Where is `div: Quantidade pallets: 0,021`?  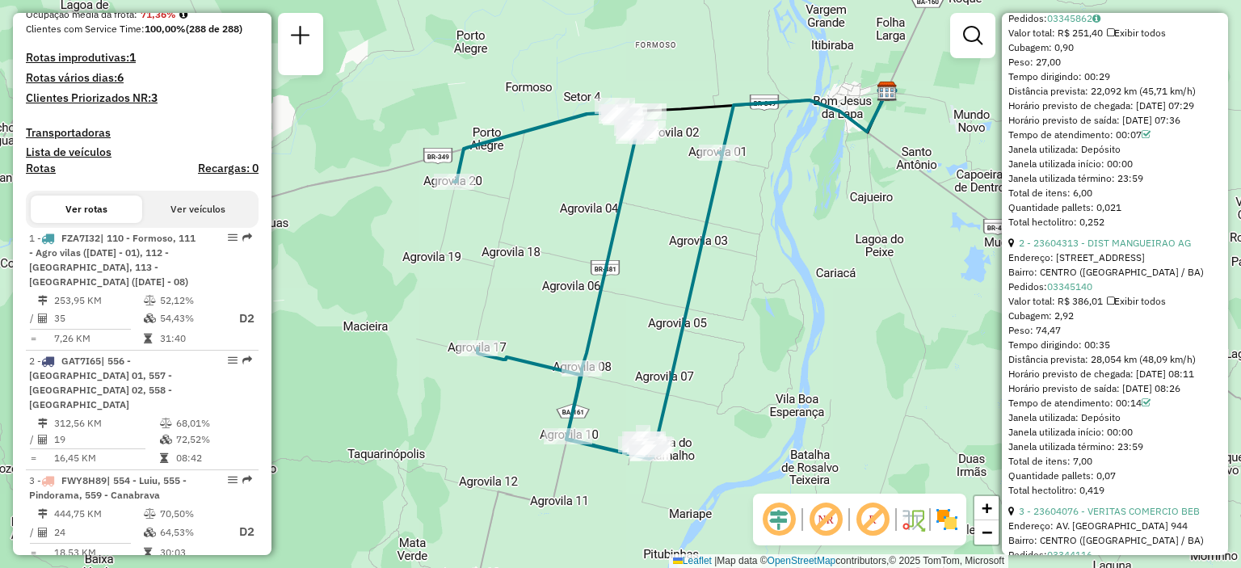 div: Quantidade pallets: 0,021 is located at coordinates (1115, 208).